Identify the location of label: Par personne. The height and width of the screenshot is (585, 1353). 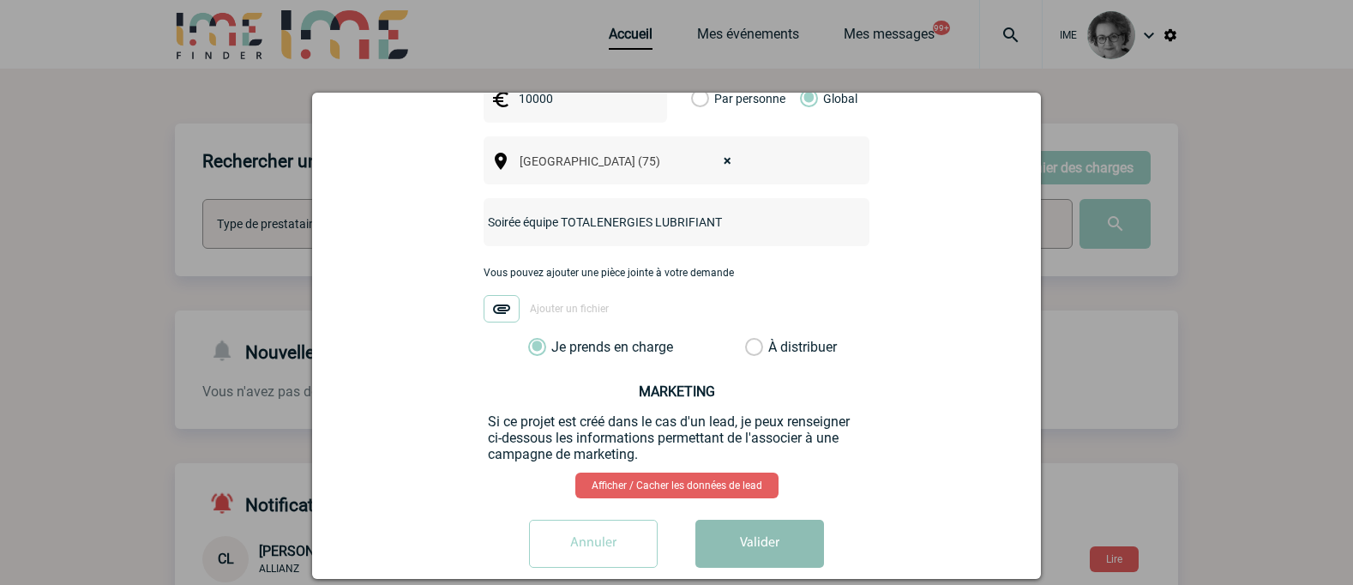
(701, 99).